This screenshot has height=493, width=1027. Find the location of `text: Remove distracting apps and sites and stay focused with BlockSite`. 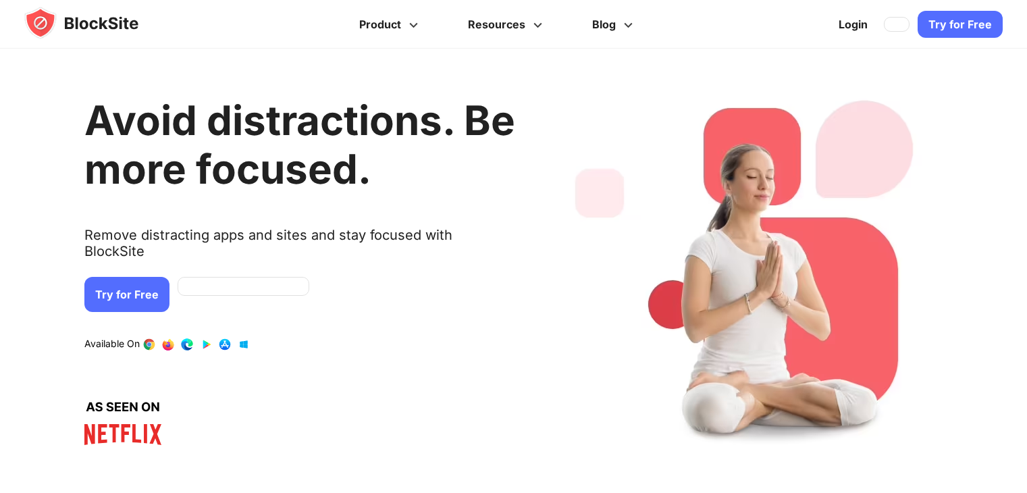

text: Remove distracting apps and sites and stay focused with BlockSite is located at coordinates (300, 248).